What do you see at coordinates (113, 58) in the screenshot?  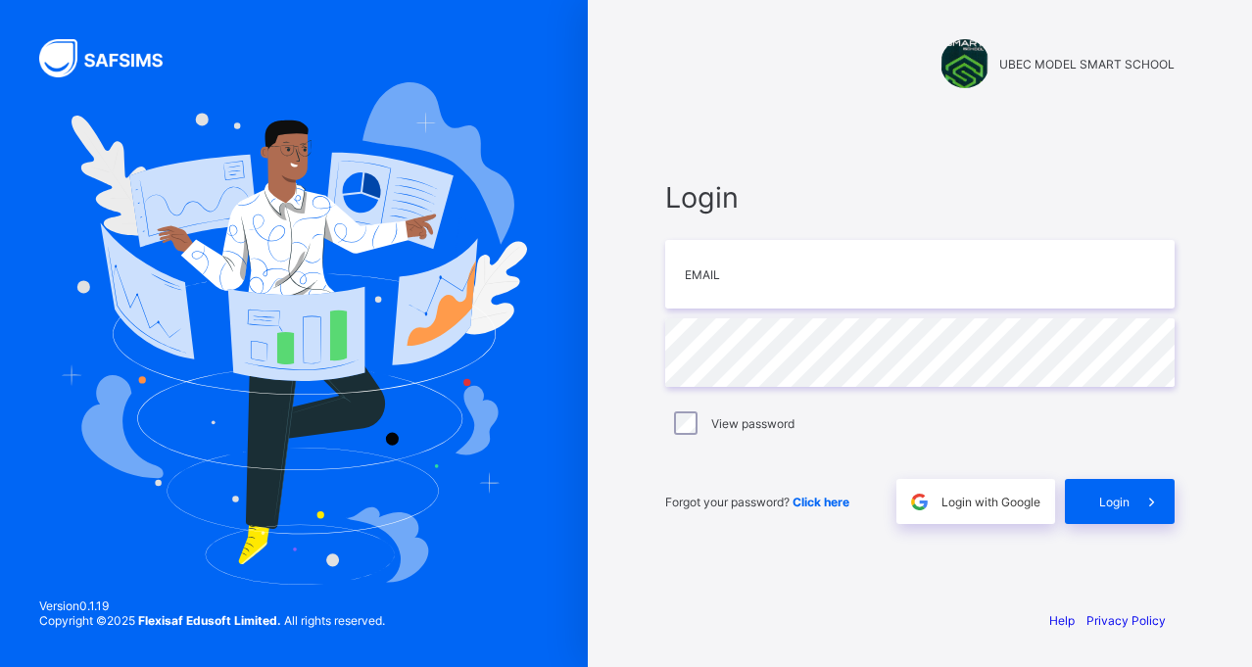 I see `img: SAFSIMS Logo` at bounding box center [113, 58].